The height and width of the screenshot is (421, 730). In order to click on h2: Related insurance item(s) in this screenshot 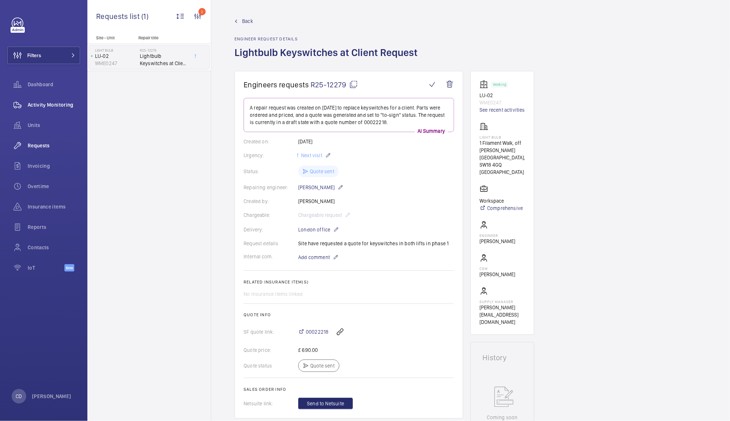, I will do `click(349, 282)`.